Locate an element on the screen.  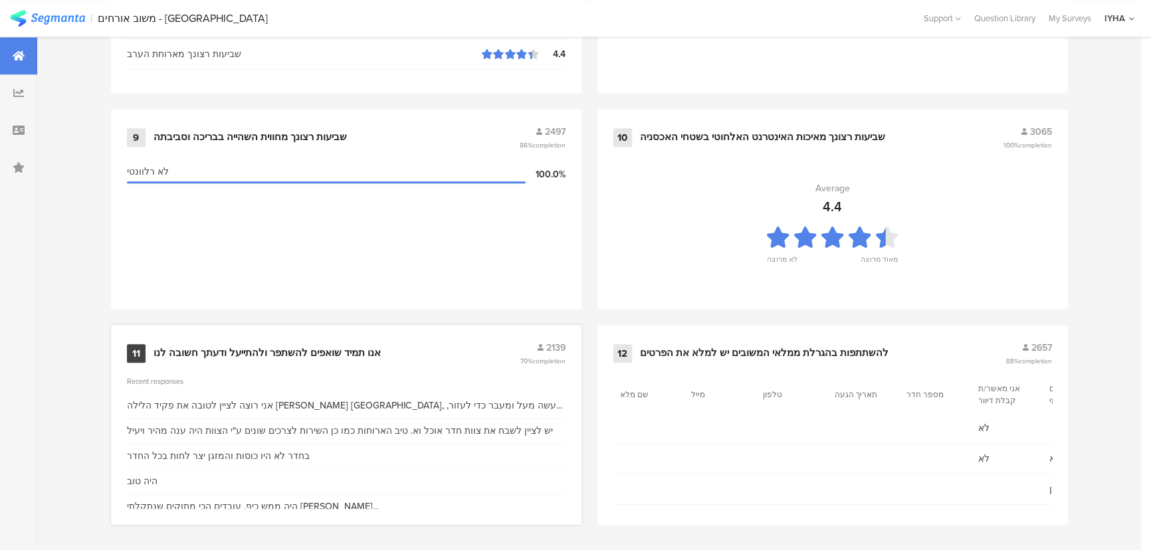
span: 2657 is located at coordinates (1041, 348).